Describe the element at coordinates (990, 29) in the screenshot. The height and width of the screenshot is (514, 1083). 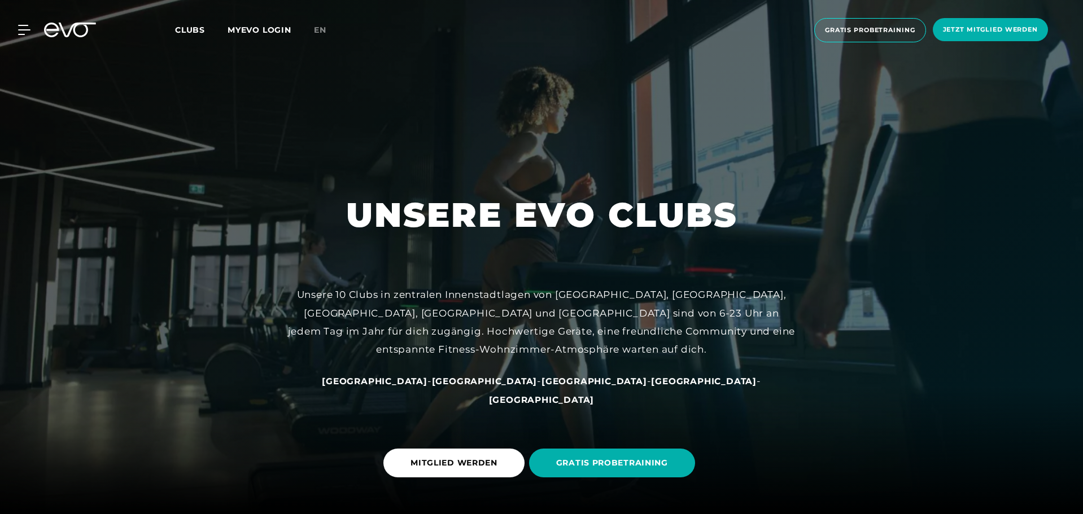
I see `span: Jetzt Mitglied werden` at that location.